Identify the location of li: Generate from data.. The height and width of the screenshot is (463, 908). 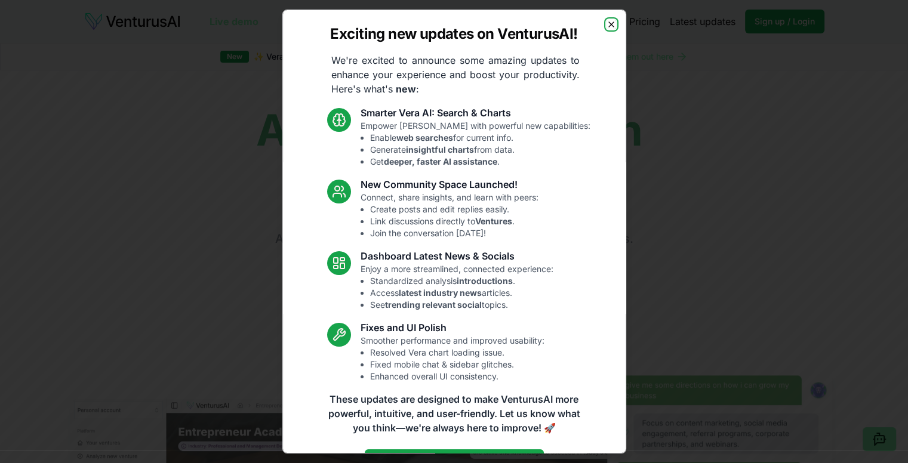
(480, 150).